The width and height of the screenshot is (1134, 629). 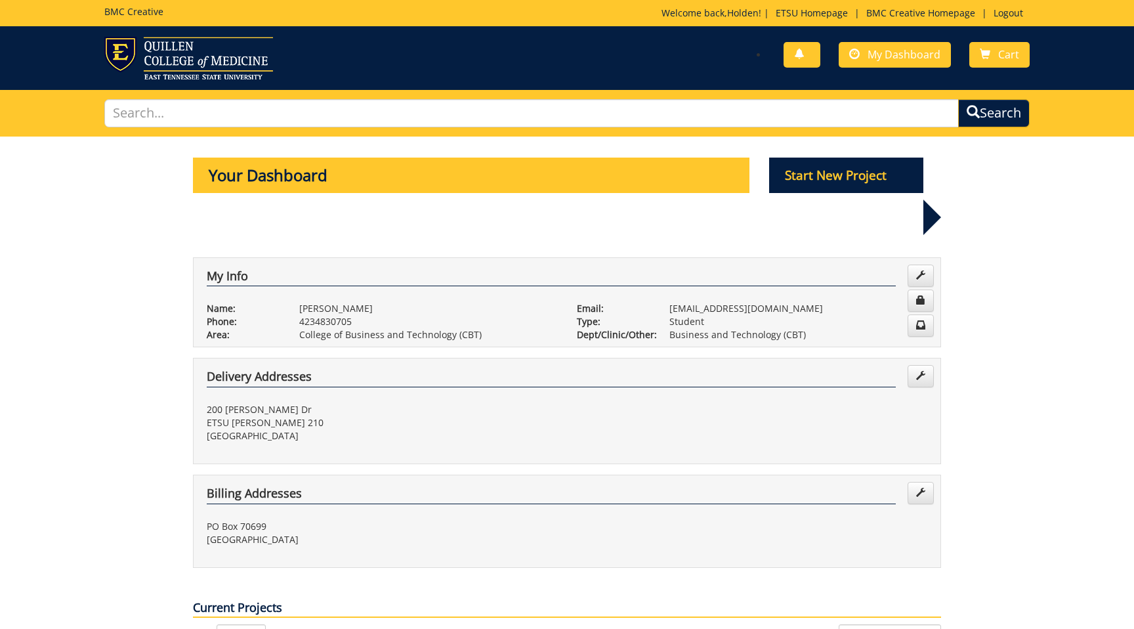 What do you see at coordinates (428, 322) in the screenshot?
I see `p: 4234830705` at bounding box center [428, 322].